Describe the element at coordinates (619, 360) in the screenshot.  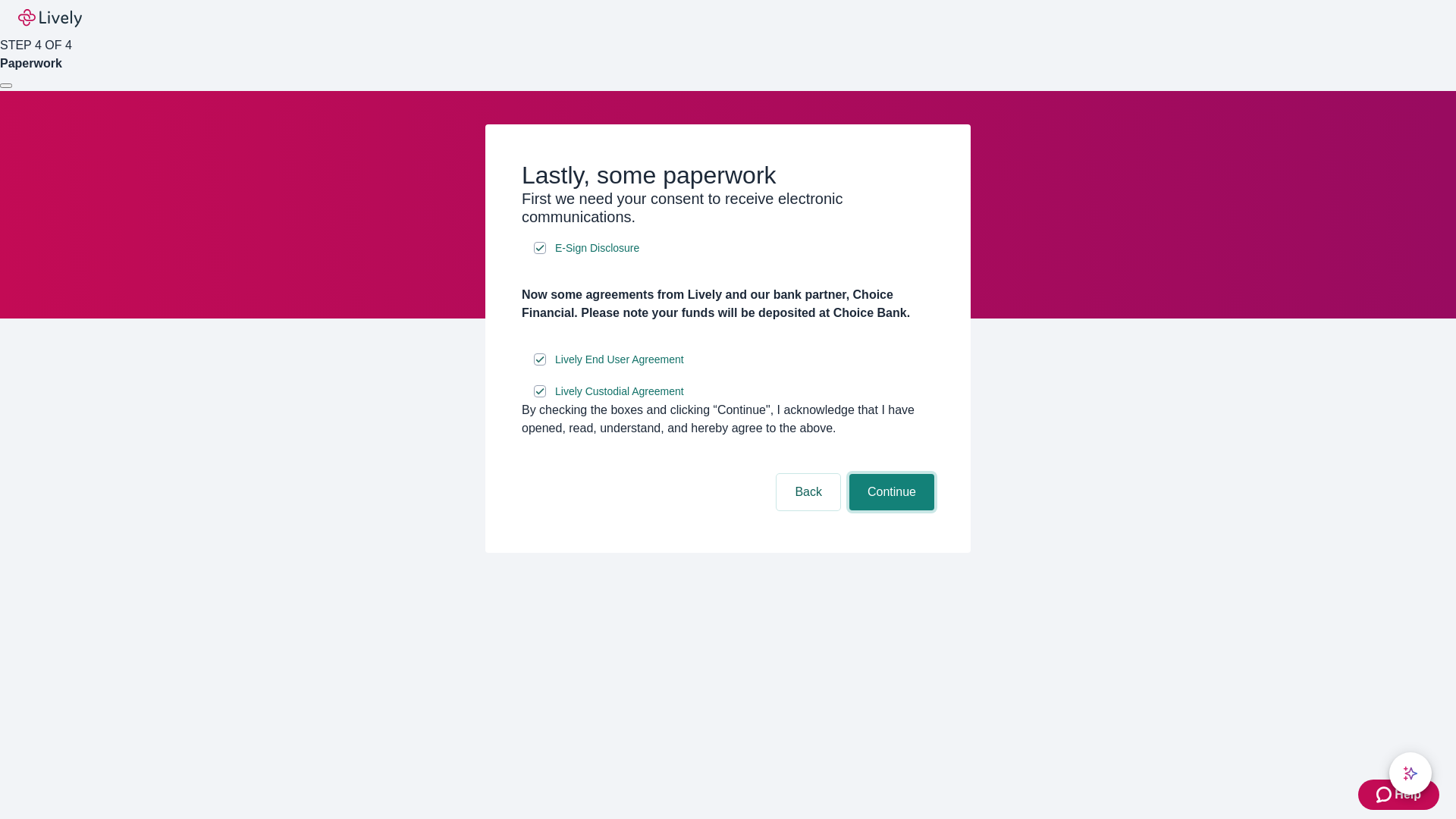
I see `span: Lively End User Agreement` at that location.